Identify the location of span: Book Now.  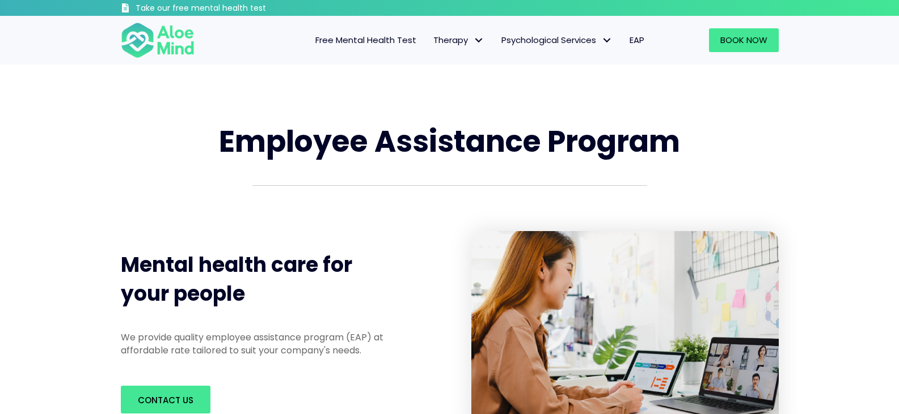
(743, 40).